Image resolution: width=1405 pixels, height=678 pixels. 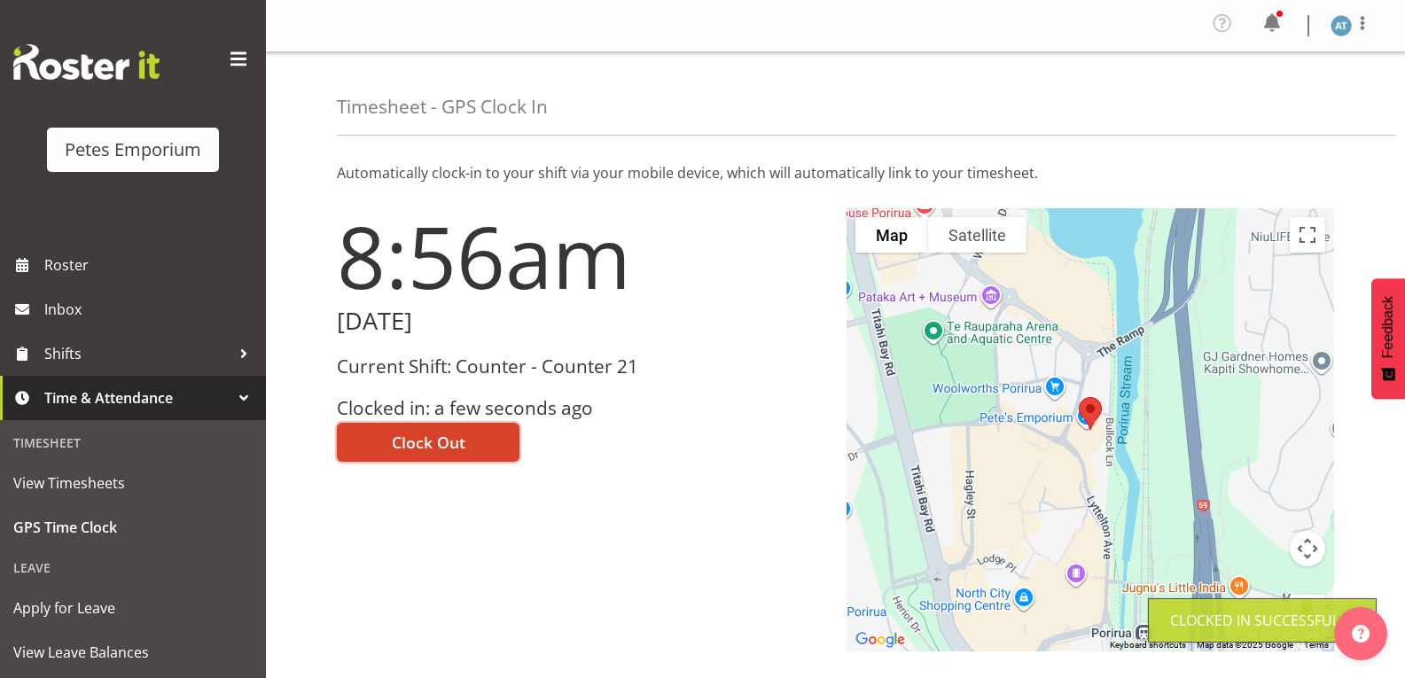 I want to click on button: Map camera controls, so click(x=1308, y=549).